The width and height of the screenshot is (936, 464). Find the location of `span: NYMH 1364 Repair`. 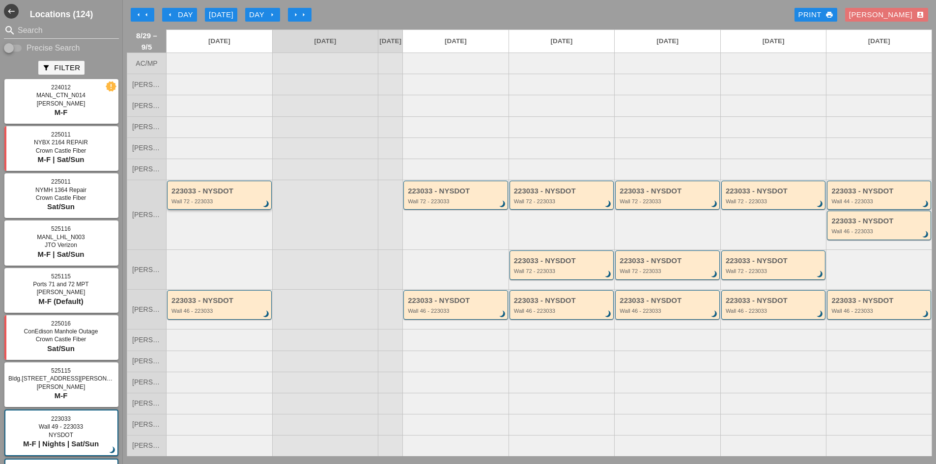

span: NYMH 1364 Repair is located at coordinates (61, 190).